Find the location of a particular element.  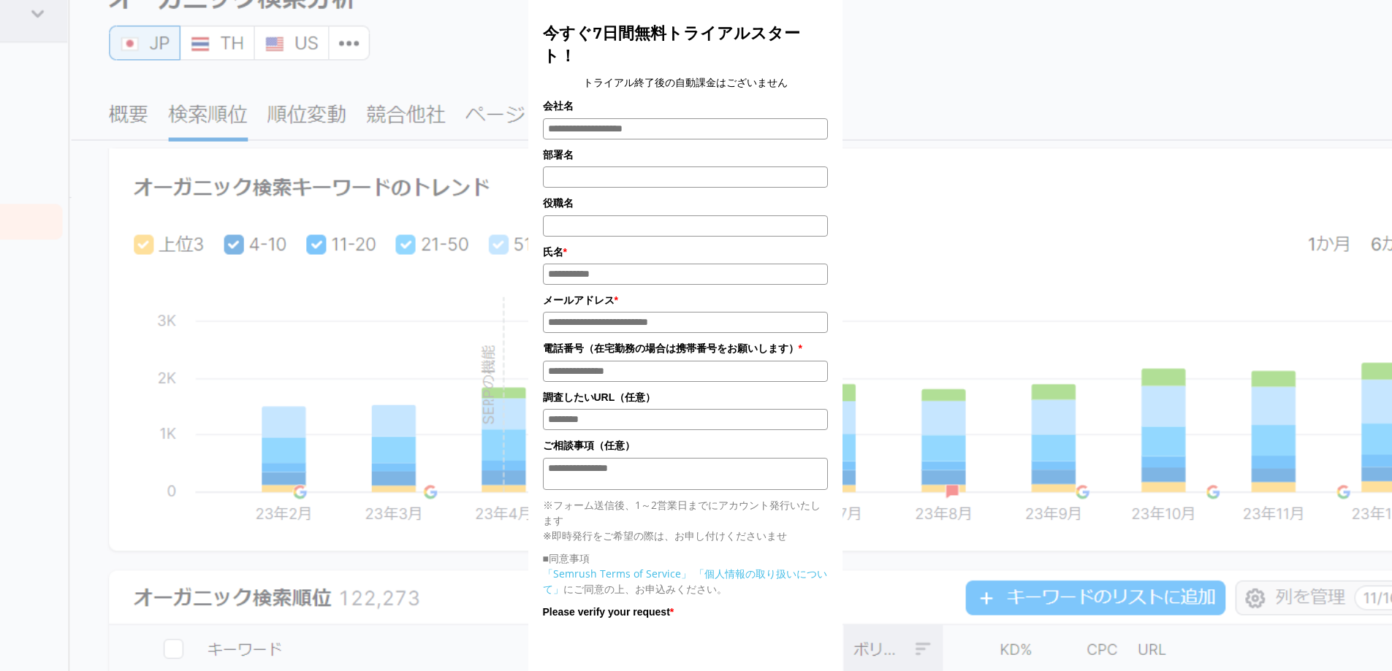

p: にご同意の上、お申込みください。 is located at coordinates (685, 582).